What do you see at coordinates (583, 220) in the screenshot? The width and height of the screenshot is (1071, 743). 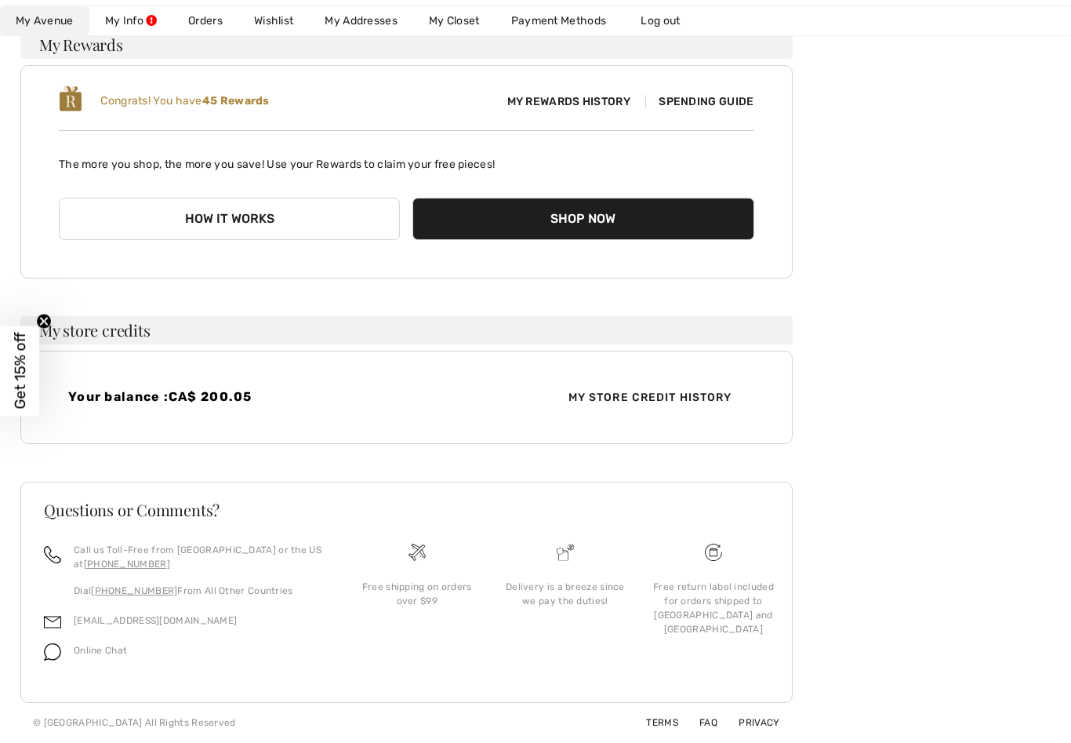 I see `button: Shop Now` at bounding box center [583, 220].